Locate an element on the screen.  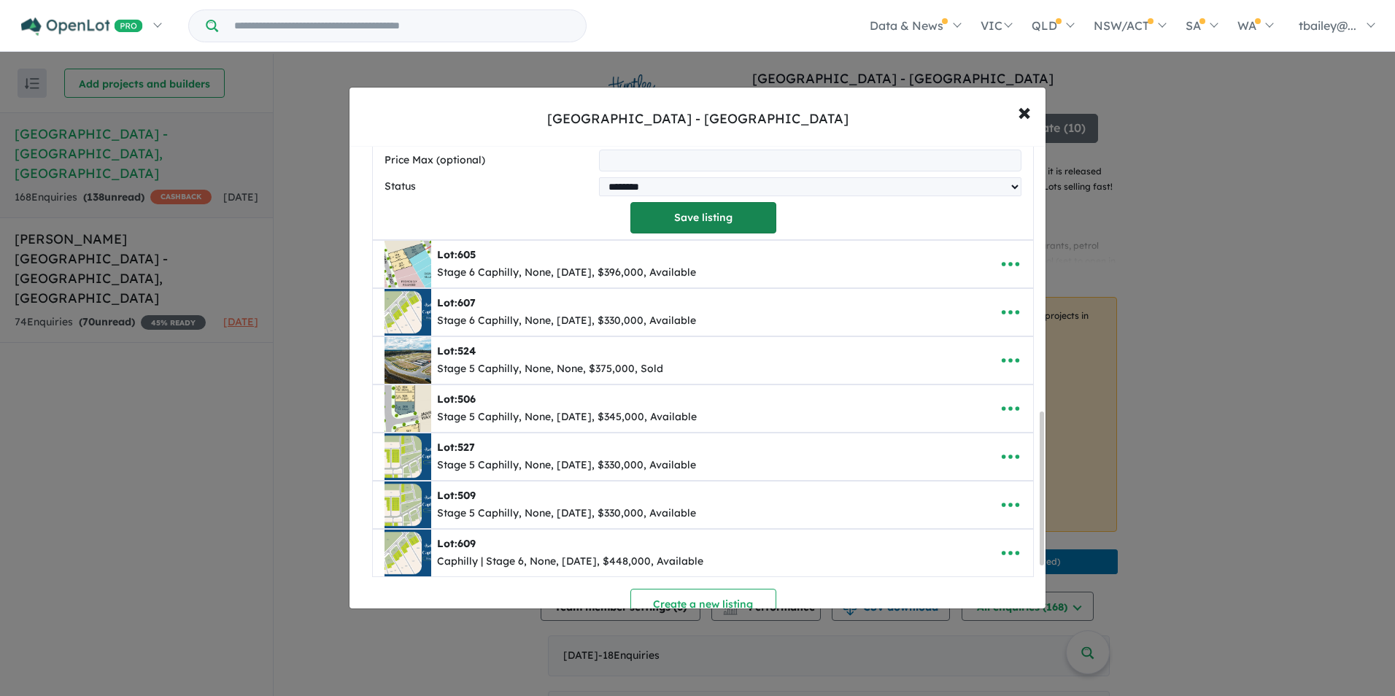
span: 524 is located at coordinates (466, 351).